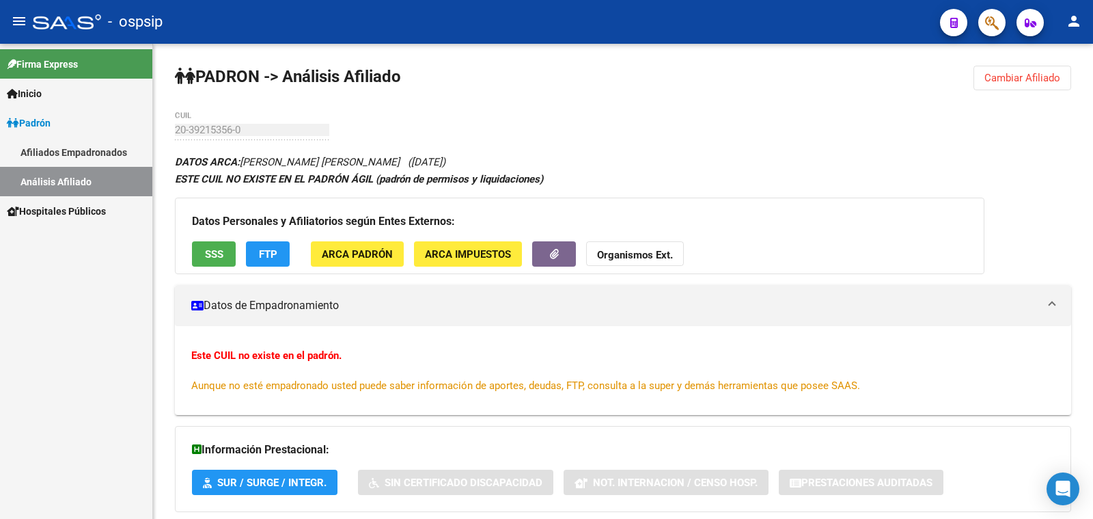 The image size is (1093, 519). What do you see at coordinates (635, 255) in the screenshot?
I see `strong: Organismos Ext.` at bounding box center [635, 255].